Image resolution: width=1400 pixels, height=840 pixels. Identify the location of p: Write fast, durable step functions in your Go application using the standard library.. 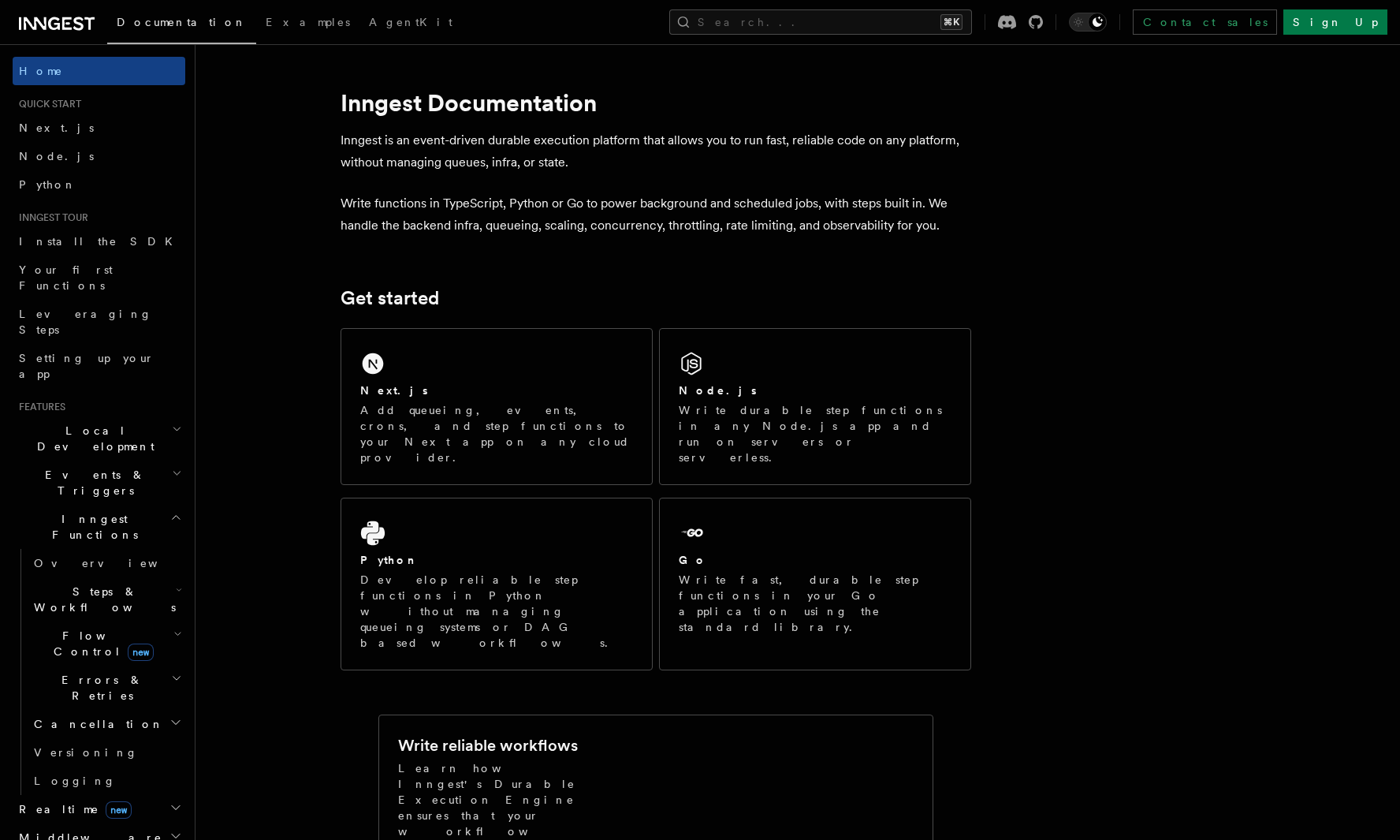
(816, 604).